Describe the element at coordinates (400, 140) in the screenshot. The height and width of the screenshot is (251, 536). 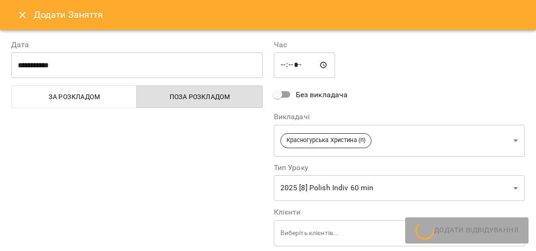
I see `div: Красногурська Христина (п)` at that location.